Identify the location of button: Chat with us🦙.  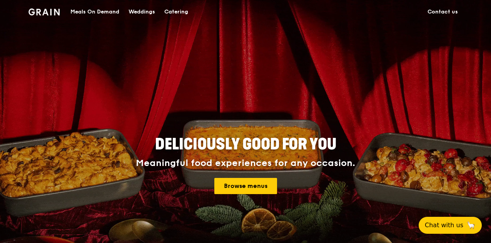
(451, 225).